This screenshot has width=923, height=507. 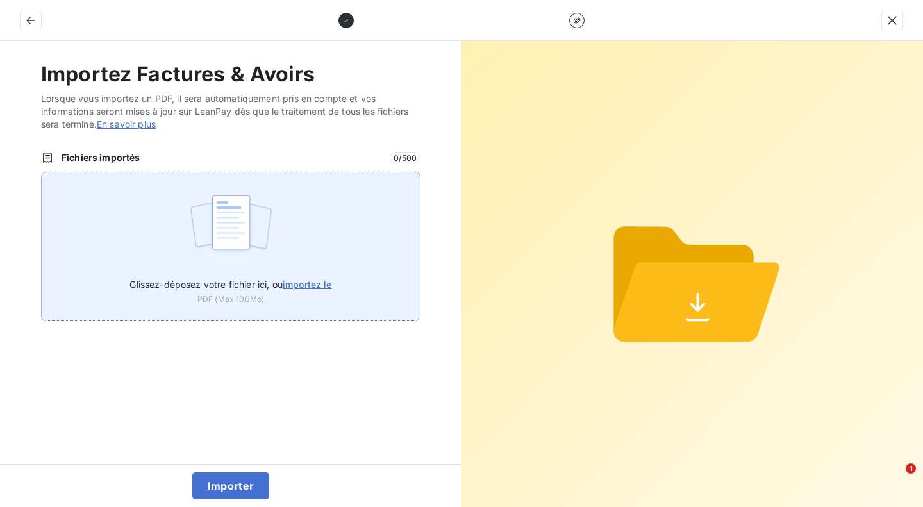 I want to click on img: illustration, so click(x=231, y=229).